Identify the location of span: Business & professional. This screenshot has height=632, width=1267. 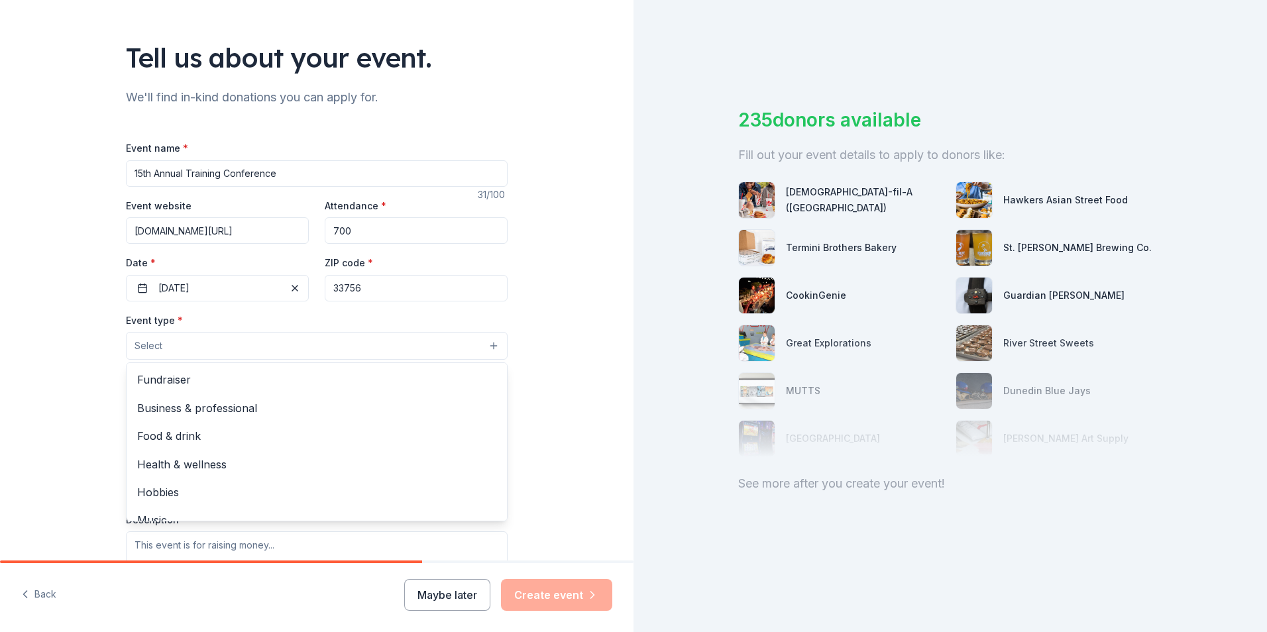
(317, 408).